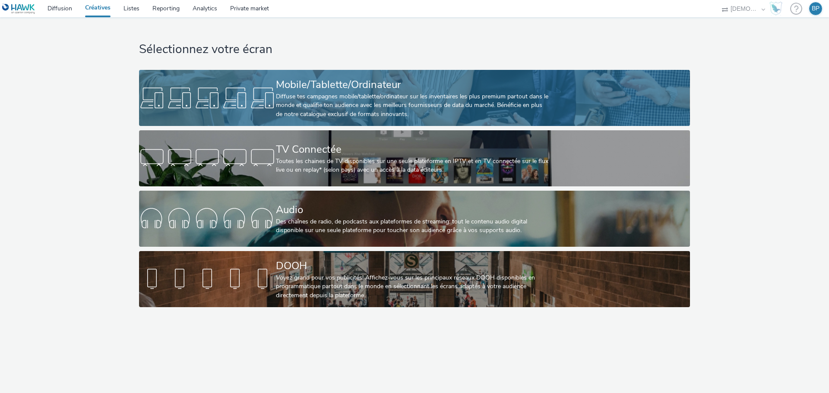  Describe the element at coordinates (413, 105) in the screenshot. I see `div: Diffuse tes campagnes mobile/tablette/ordinateur sur les inventaires les plus premium partout dan...` at that location.